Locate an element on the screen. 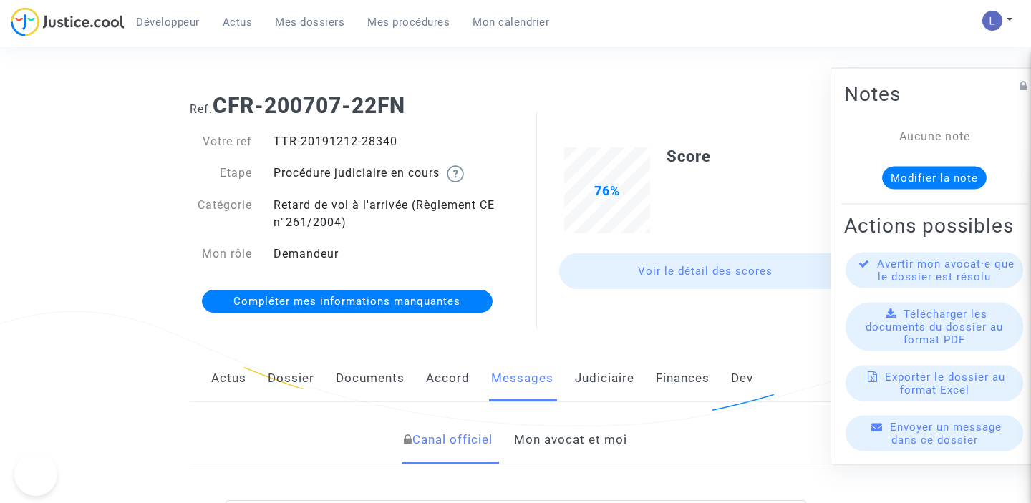 The height and width of the screenshot is (503, 1031). span: Ref. is located at coordinates (201, 109).